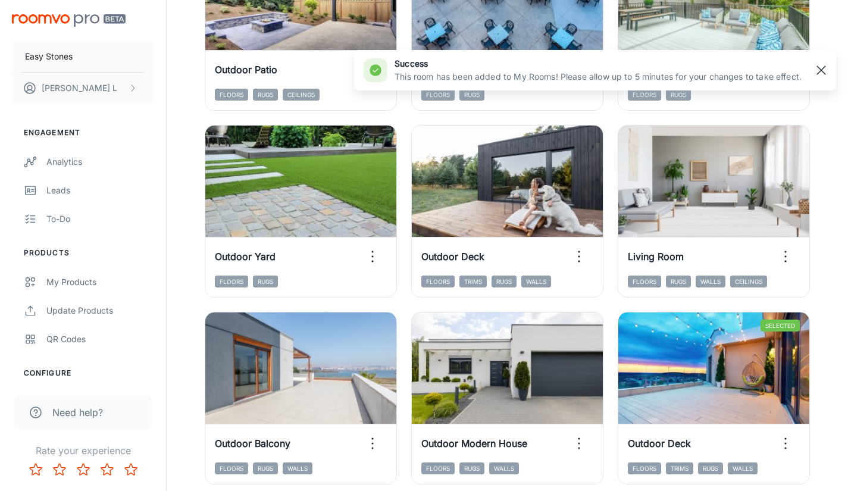  What do you see at coordinates (100, 190) in the screenshot?
I see `div: Leads` at bounding box center [100, 190].